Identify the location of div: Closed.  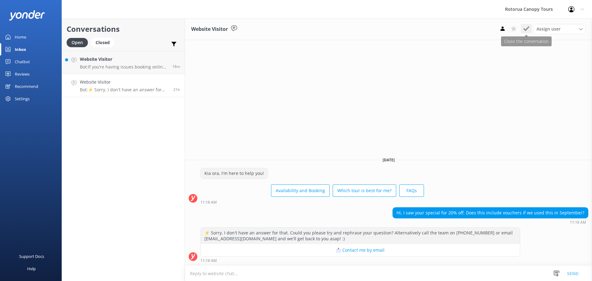
(103, 43).